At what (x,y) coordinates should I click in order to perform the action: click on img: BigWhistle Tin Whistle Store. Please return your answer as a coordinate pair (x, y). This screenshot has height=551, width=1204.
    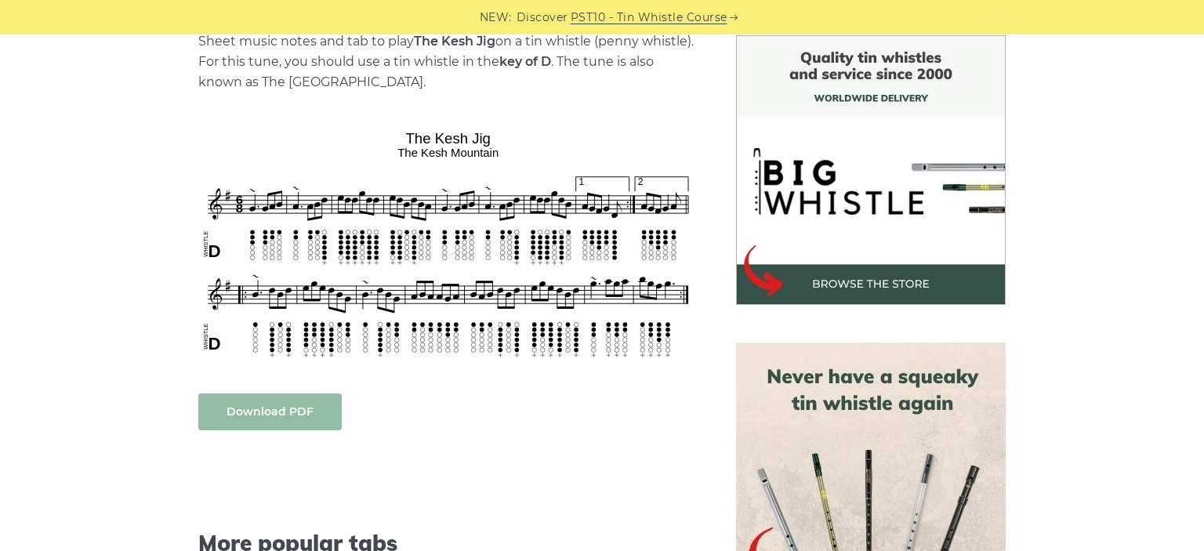
    Looking at the image, I should click on (871, 170).